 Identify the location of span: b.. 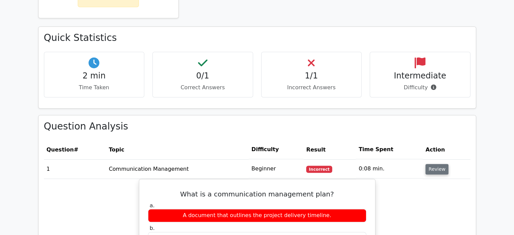
(152, 228).